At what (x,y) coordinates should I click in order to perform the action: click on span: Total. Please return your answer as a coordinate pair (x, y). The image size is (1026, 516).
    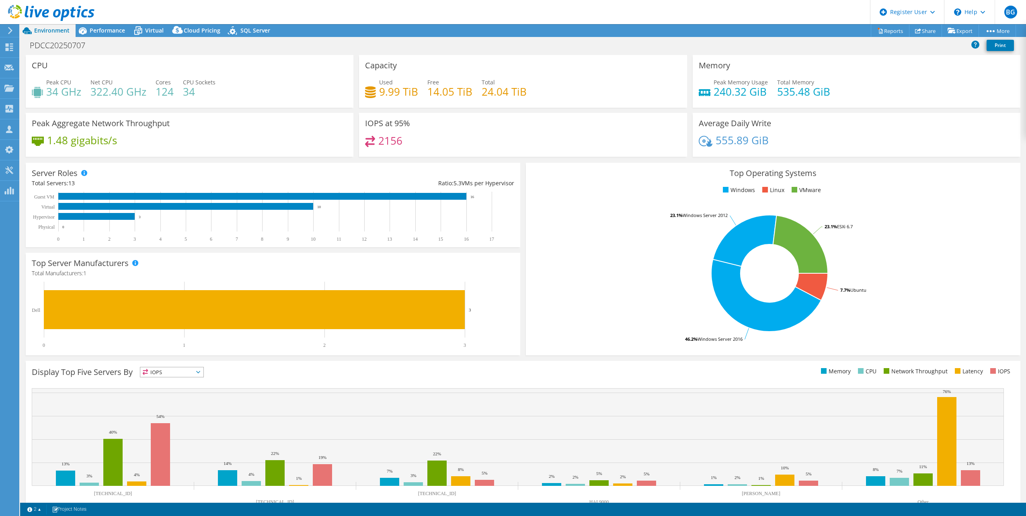
    Looking at the image, I should click on (488, 82).